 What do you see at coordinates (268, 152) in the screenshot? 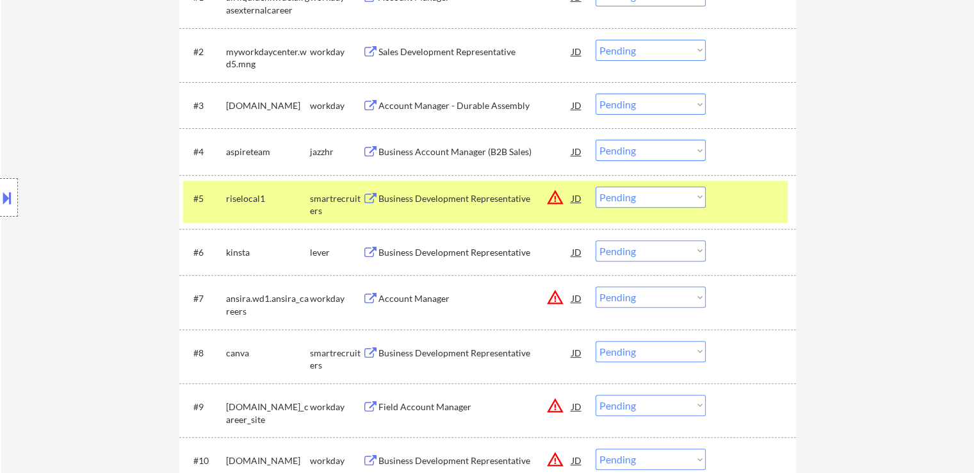
I see `div: aspireteam` at bounding box center [268, 152].